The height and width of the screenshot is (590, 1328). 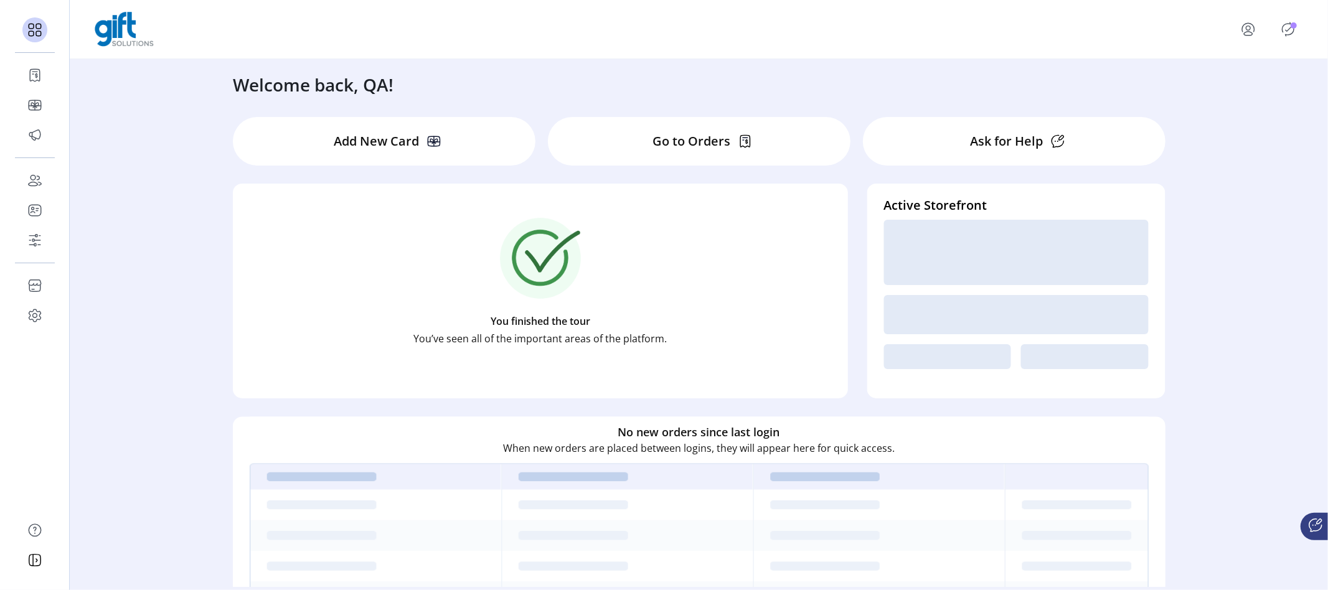 I want to click on button: Publisher Panel, so click(x=1288, y=29).